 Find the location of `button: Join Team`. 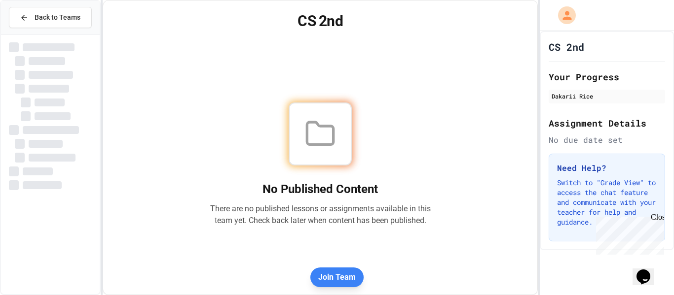

button: Join Team is located at coordinates (337, 278).